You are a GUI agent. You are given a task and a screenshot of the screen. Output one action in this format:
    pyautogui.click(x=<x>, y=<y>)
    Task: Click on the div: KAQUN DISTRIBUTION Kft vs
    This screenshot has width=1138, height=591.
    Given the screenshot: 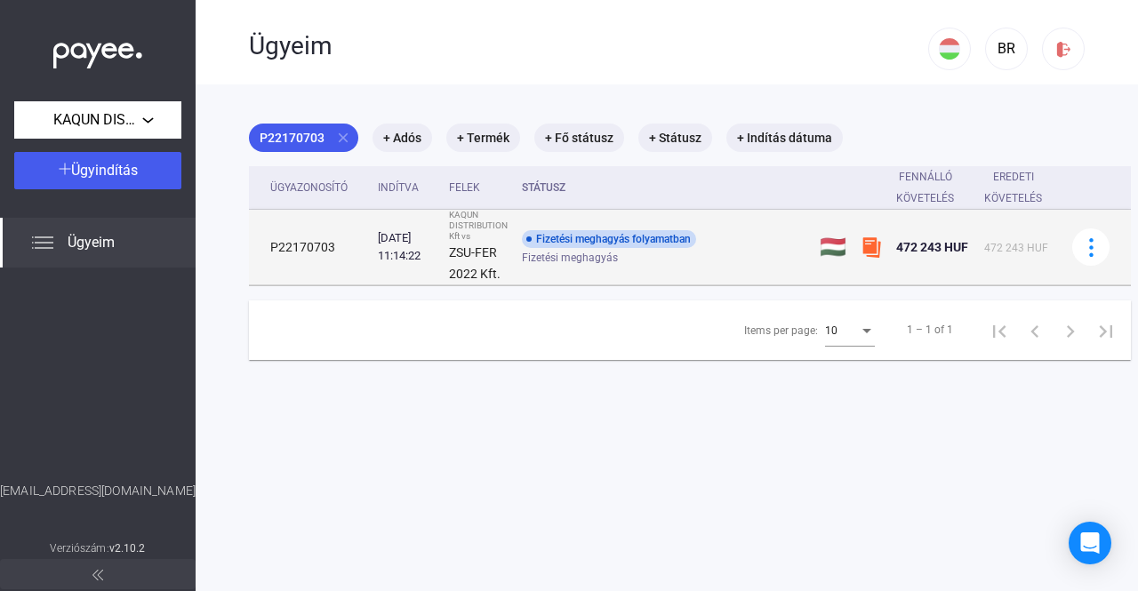 What is the action you would take?
    pyautogui.click(x=478, y=226)
    